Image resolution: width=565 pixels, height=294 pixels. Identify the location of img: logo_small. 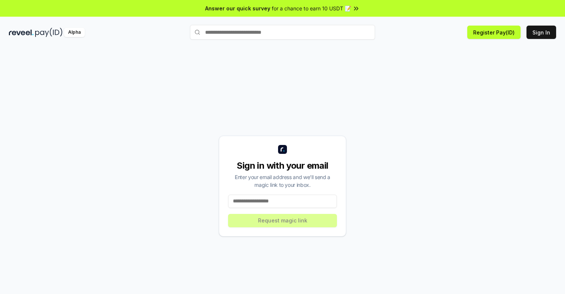
(282, 149).